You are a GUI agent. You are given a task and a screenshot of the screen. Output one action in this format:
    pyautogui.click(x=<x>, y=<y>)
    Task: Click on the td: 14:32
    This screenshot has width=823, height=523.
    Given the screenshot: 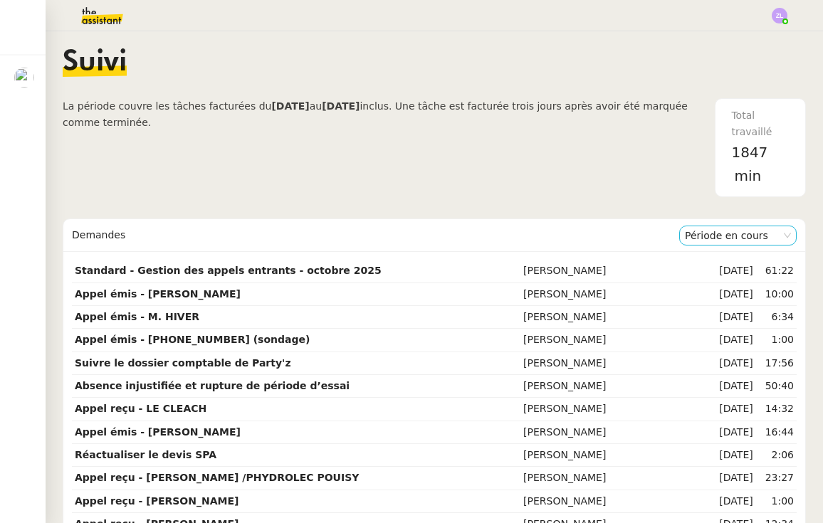 What is the action you would take?
    pyautogui.click(x=776, y=409)
    